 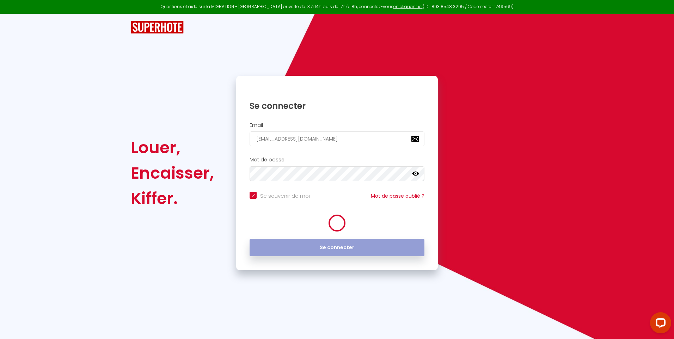 What do you see at coordinates (172, 148) in the screenshot?
I see `div: Louer,` at bounding box center [172, 148].